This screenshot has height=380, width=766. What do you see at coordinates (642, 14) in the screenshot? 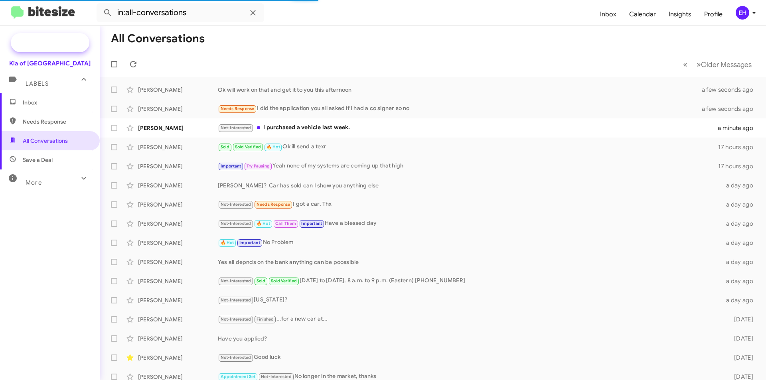
I see `span: Calendar` at bounding box center [642, 14].